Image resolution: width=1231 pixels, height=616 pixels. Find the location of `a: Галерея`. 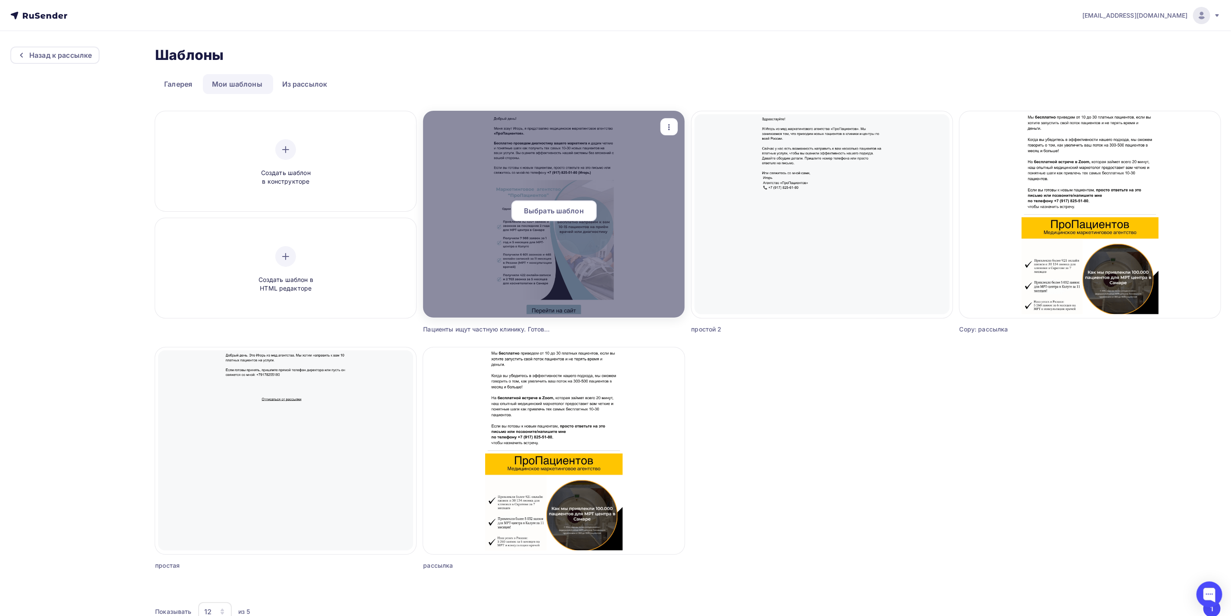

a: Галерея is located at coordinates (178, 84).